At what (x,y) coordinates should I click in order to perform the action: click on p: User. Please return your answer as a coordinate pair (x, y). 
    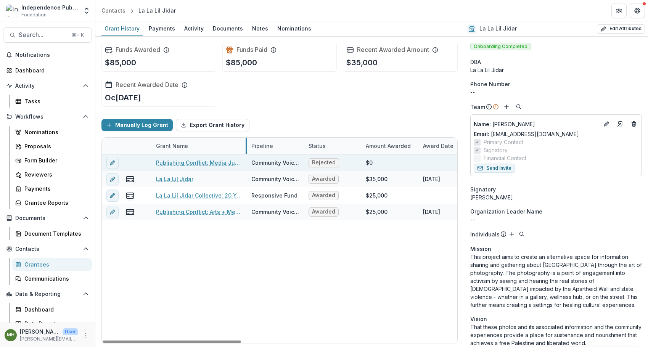
    Looking at the image, I should click on (70, 332).